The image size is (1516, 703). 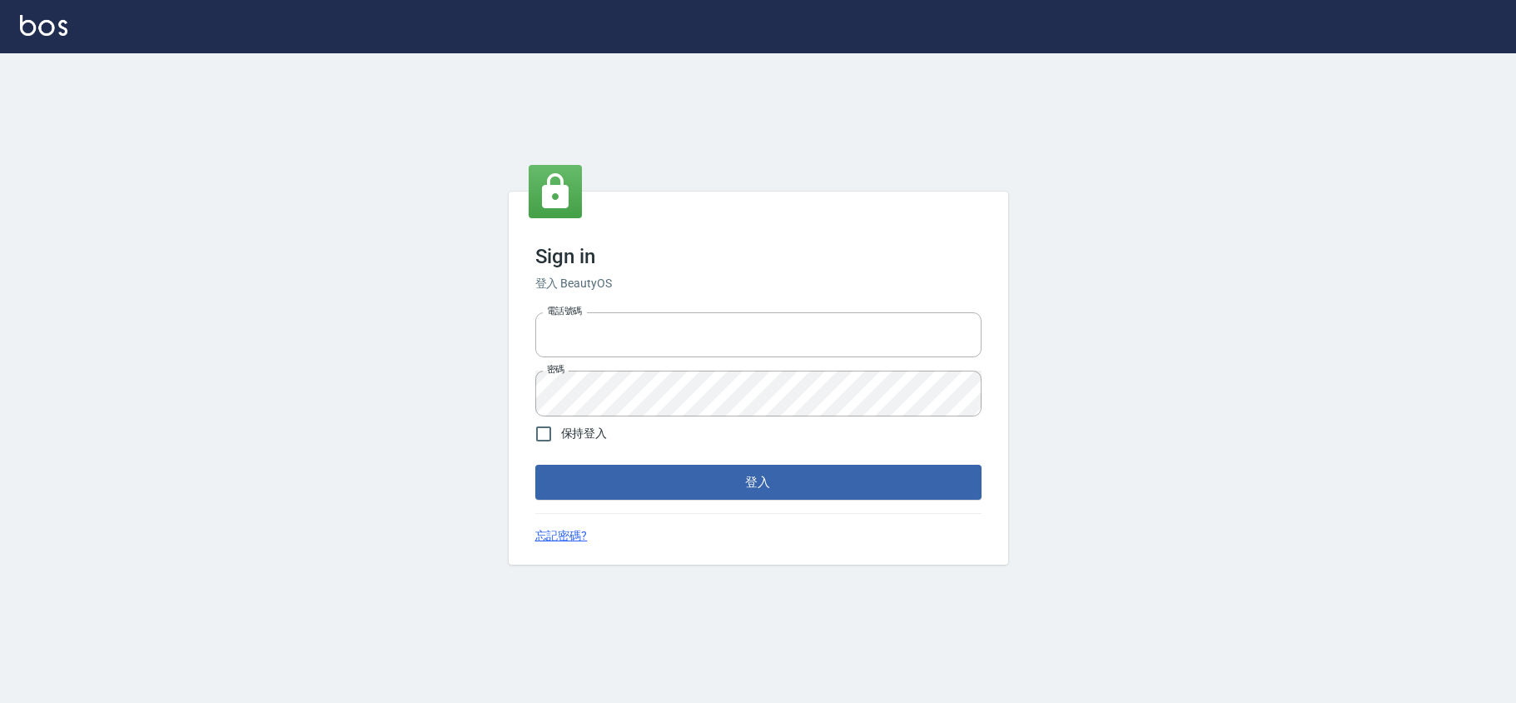 I want to click on span: 保持登入, so click(x=585, y=433).